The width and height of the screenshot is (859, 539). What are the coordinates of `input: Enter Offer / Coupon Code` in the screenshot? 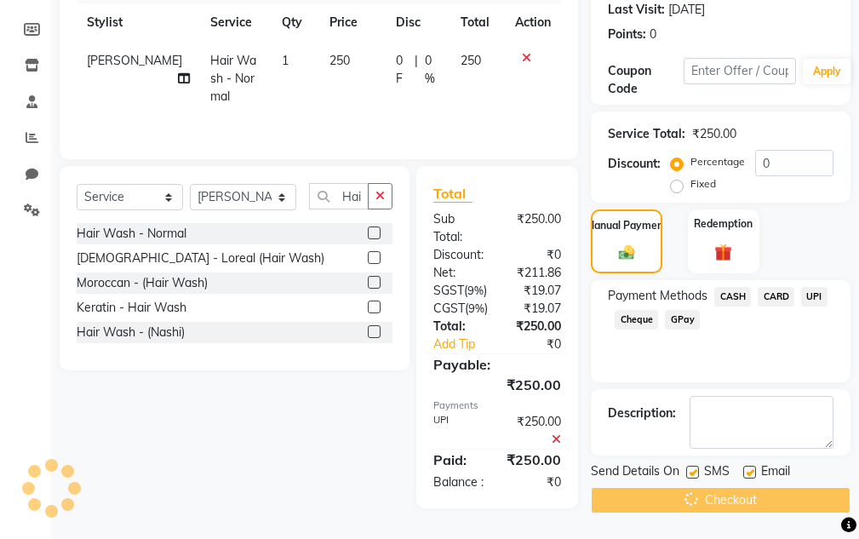 It's located at (740, 71).